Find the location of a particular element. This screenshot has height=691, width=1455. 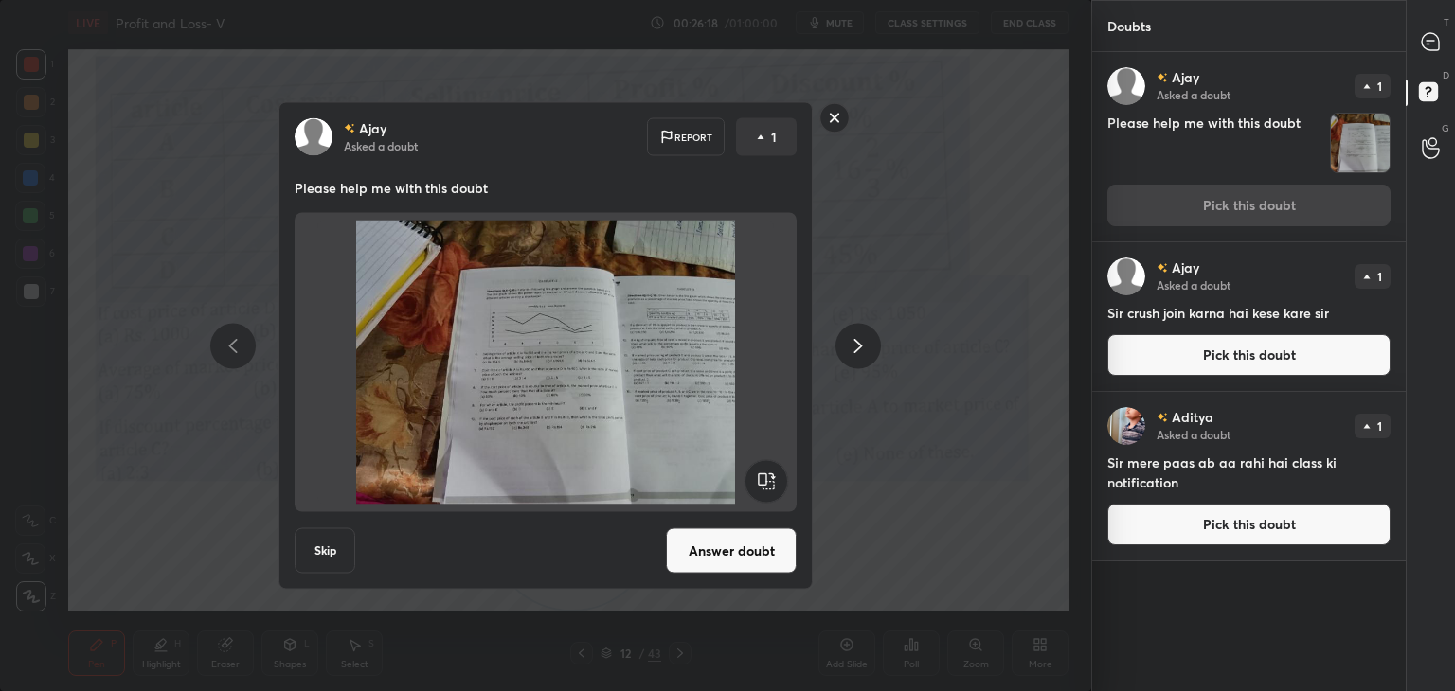

img: 1cc904bdcb2340b7949a60aa4d9586b8.jpg is located at coordinates (1126, 426).